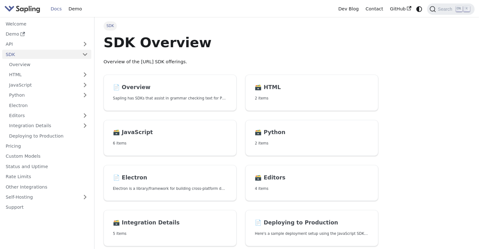  Describe the element at coordinates (419, 9) in the screenshot. I see `button: Switch between dark and light mode (currently system mode)` at that location.